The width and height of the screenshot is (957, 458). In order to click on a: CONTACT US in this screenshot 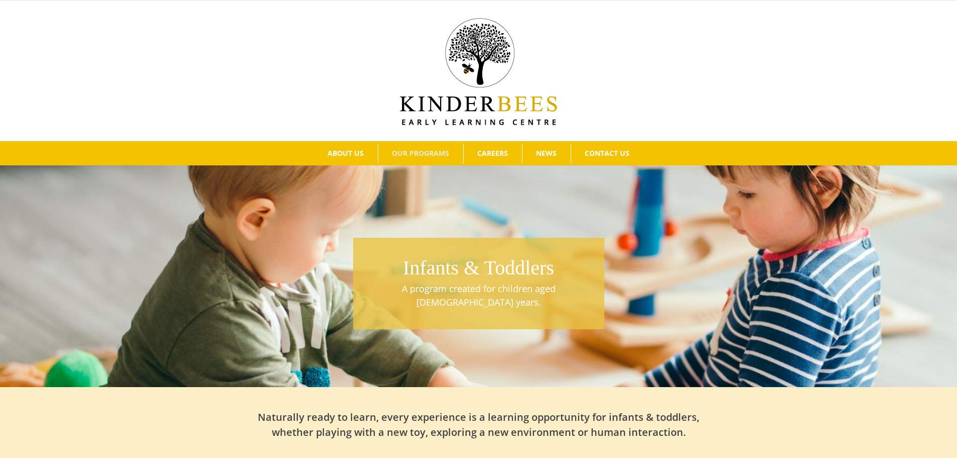, I will do `click(607, 153)`.